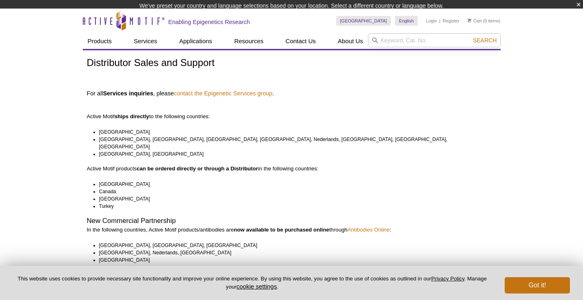  What do you see at coordinates (485, 40) in the screenshot?
I see `button: Search` at bounding box center [485, 40].